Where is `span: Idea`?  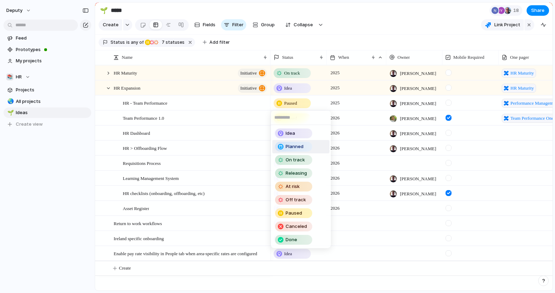
span: Idea is located at coordinates (290, 134).